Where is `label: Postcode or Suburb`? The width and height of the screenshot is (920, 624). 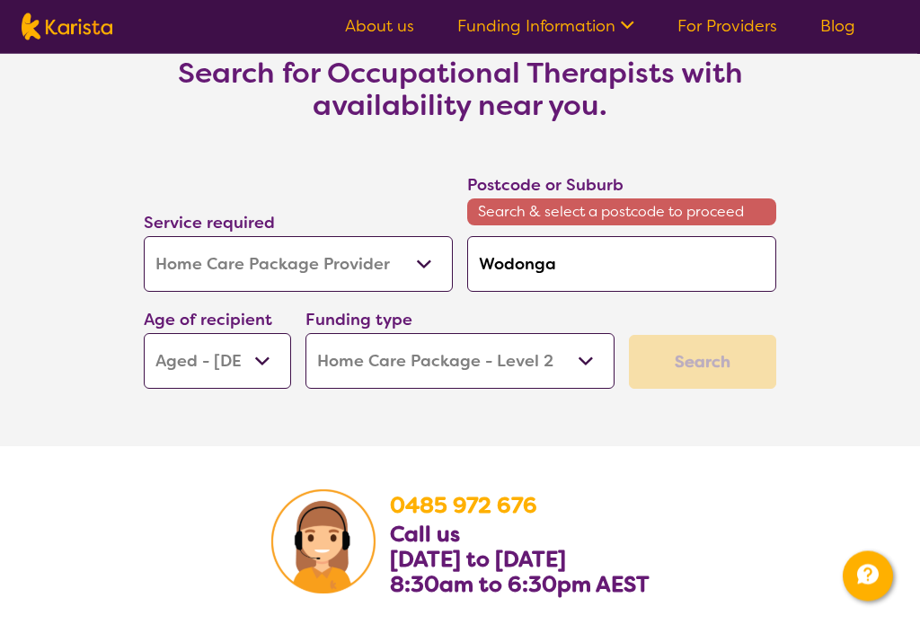
label: Postcode or Suburb is located at coordinates (545, 186).